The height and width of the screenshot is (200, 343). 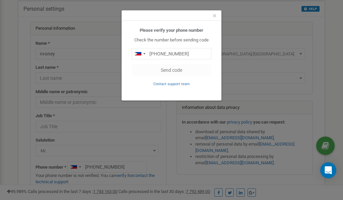 I want to click on button: Close, so click(x=214, y=16).